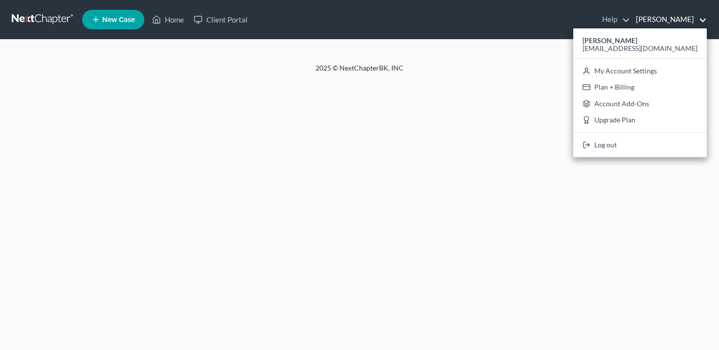  Describe the element at coordinates (613, 20) in the screenshot. I see `a: Help` at that location.